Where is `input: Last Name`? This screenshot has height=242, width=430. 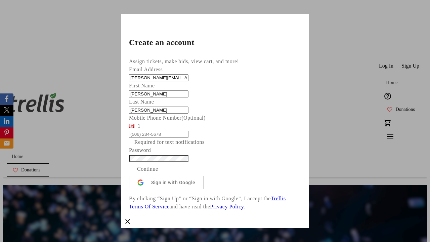 input: Last Name is located at coordinates (159, 110).